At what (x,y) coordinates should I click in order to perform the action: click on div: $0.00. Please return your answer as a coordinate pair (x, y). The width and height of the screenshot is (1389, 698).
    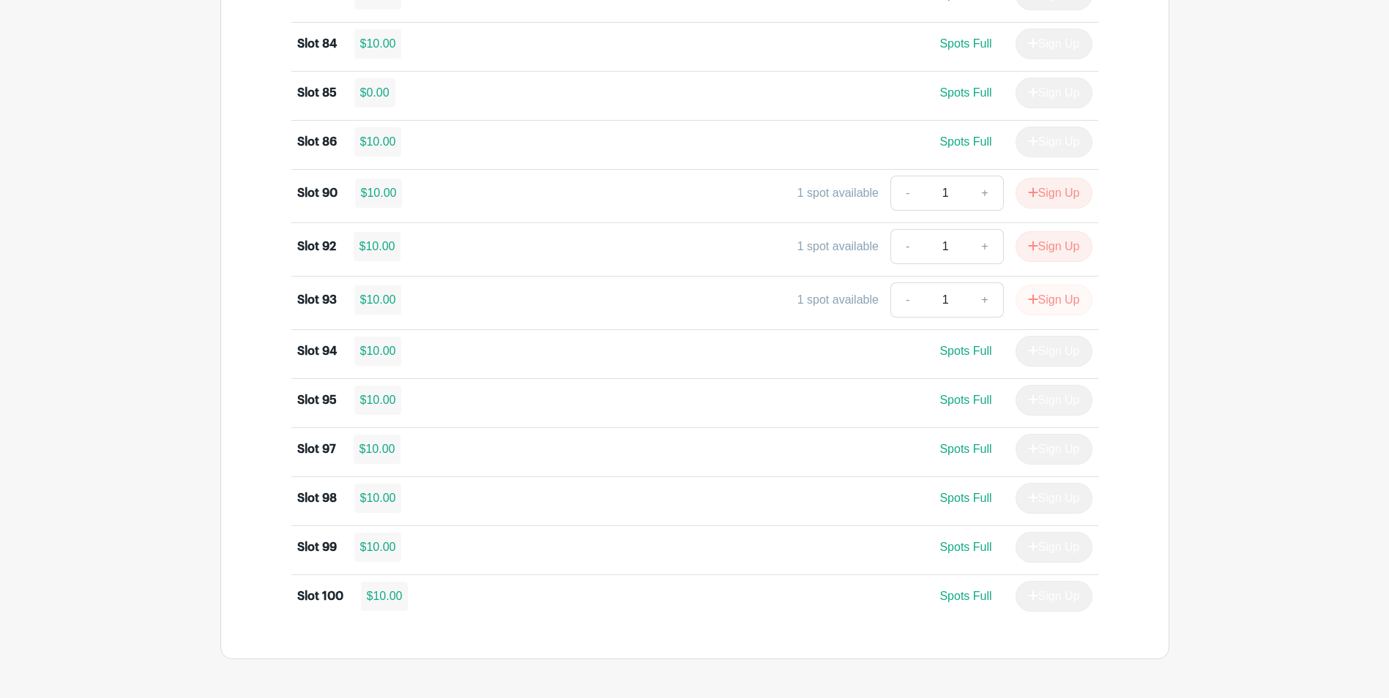
    Looking at the image, I should click on (375, 93).